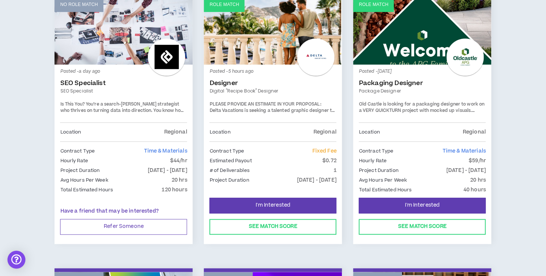  I want to click on strong: Is This You?, so click(72, 104).